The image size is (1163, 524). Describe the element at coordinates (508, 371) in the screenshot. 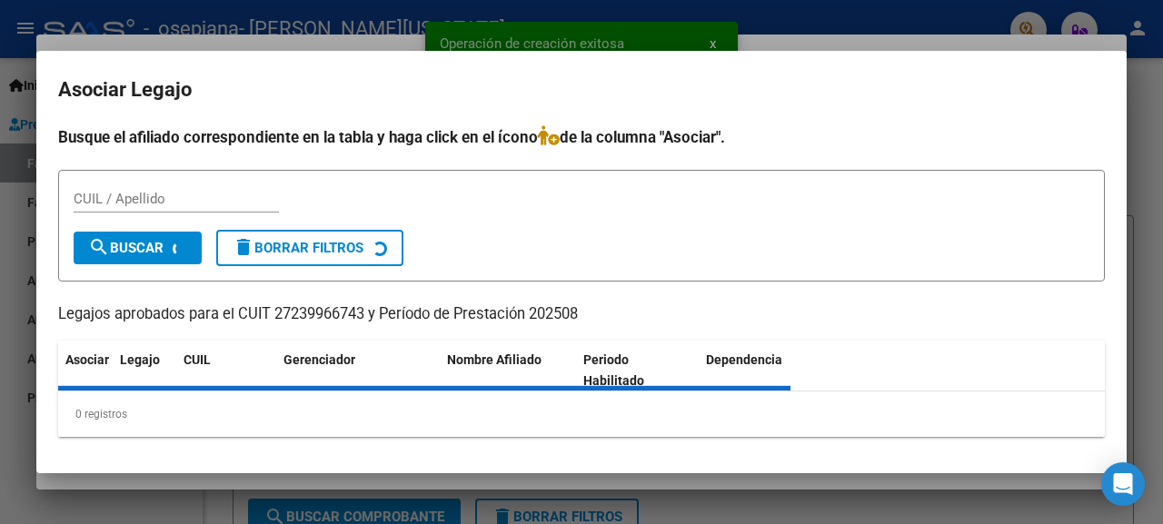

I see `datatable-header-cell: Nombre Afiliado` at that location.